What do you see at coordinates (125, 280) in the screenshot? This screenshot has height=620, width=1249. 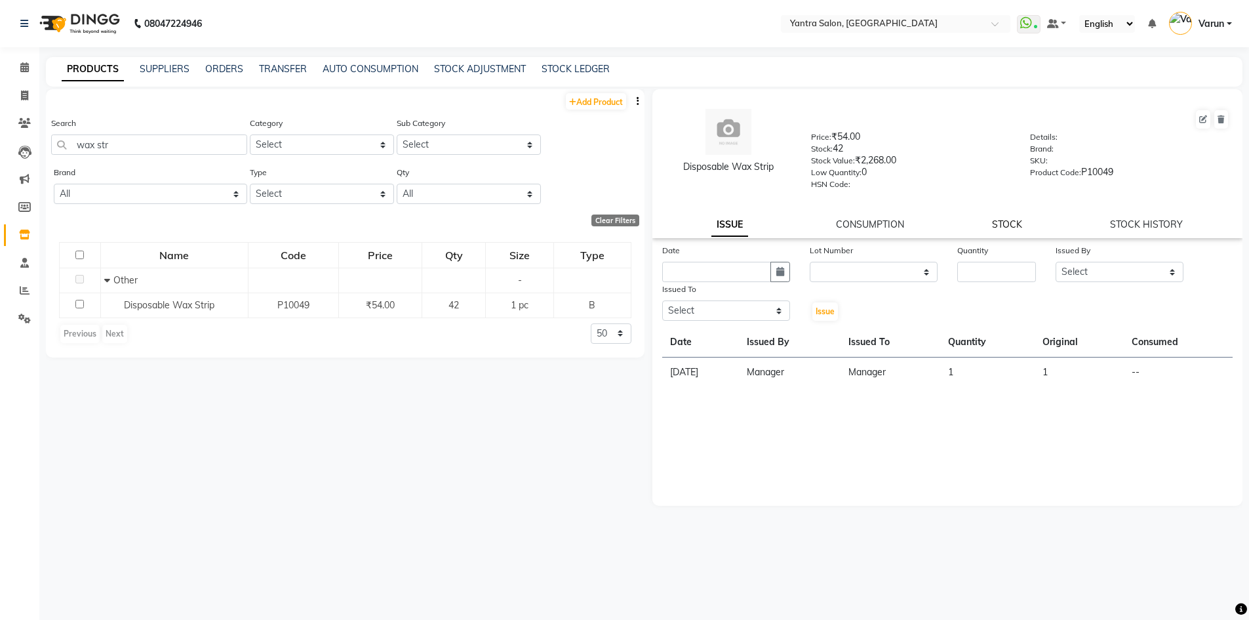 I see `span: Other` at bounding box center [125, 280].